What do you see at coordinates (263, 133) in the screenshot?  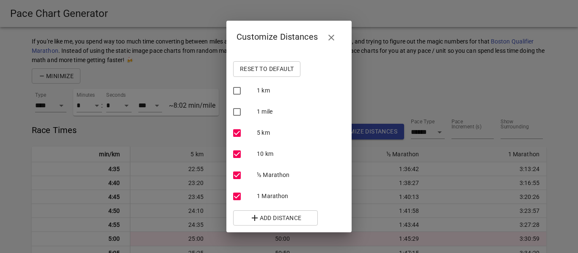 I see `span: 5 km` at bounding box center [263, 133].